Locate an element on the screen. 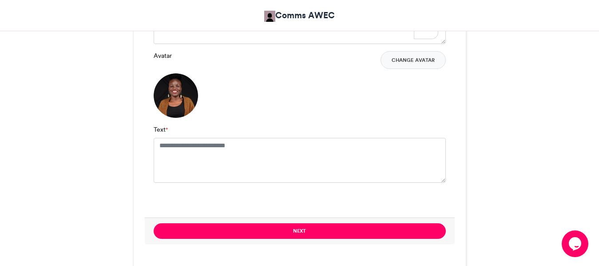  img: Comms AWEC is located at coordinates (270, 16).